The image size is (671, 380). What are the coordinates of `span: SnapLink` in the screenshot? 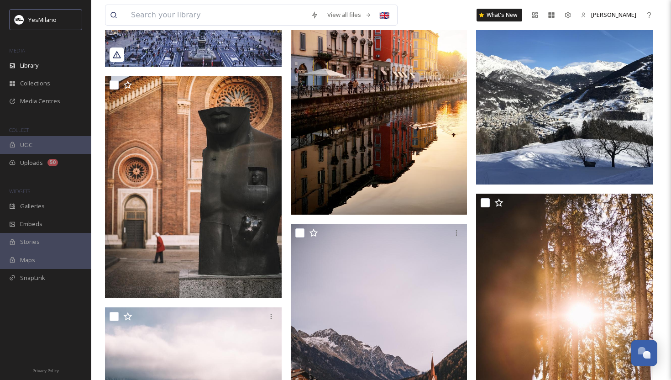 It's located at (32, 278).